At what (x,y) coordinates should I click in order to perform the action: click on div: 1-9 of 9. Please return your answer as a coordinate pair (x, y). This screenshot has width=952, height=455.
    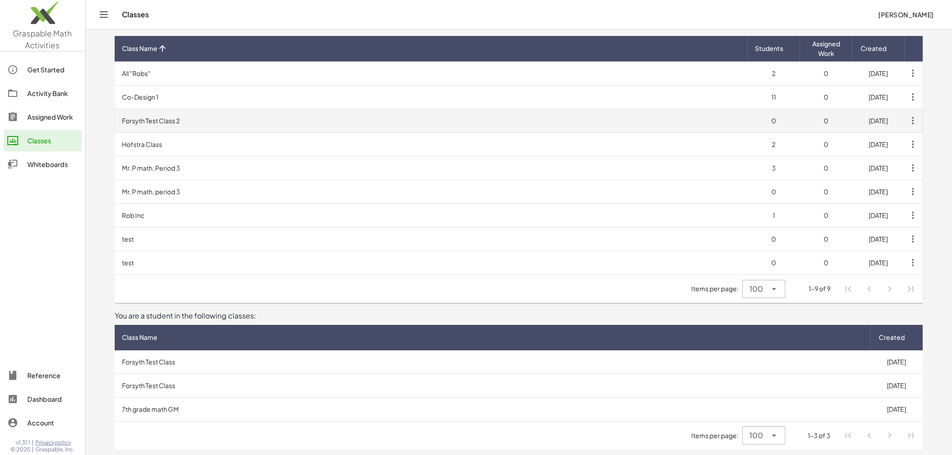
    Looking at the image, I should click on (820, 289).